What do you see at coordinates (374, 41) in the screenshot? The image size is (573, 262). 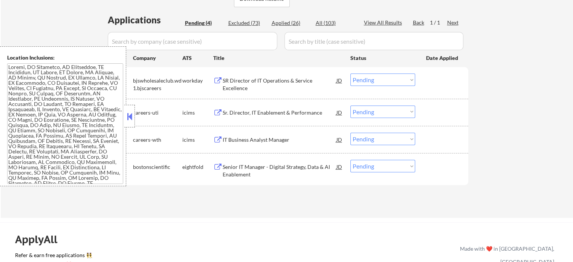 I see `input: Search by title (case sensitive)` at bounding box center [374, 41].